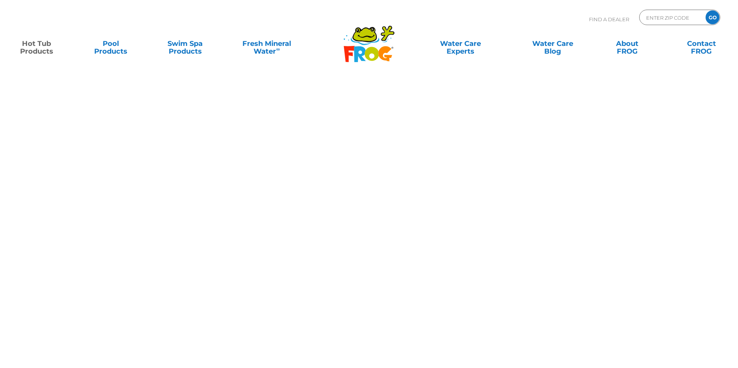  Describe the element at coordinates (369, 39) in the screenshot. I see `img: Frog Products Logo` at that location.